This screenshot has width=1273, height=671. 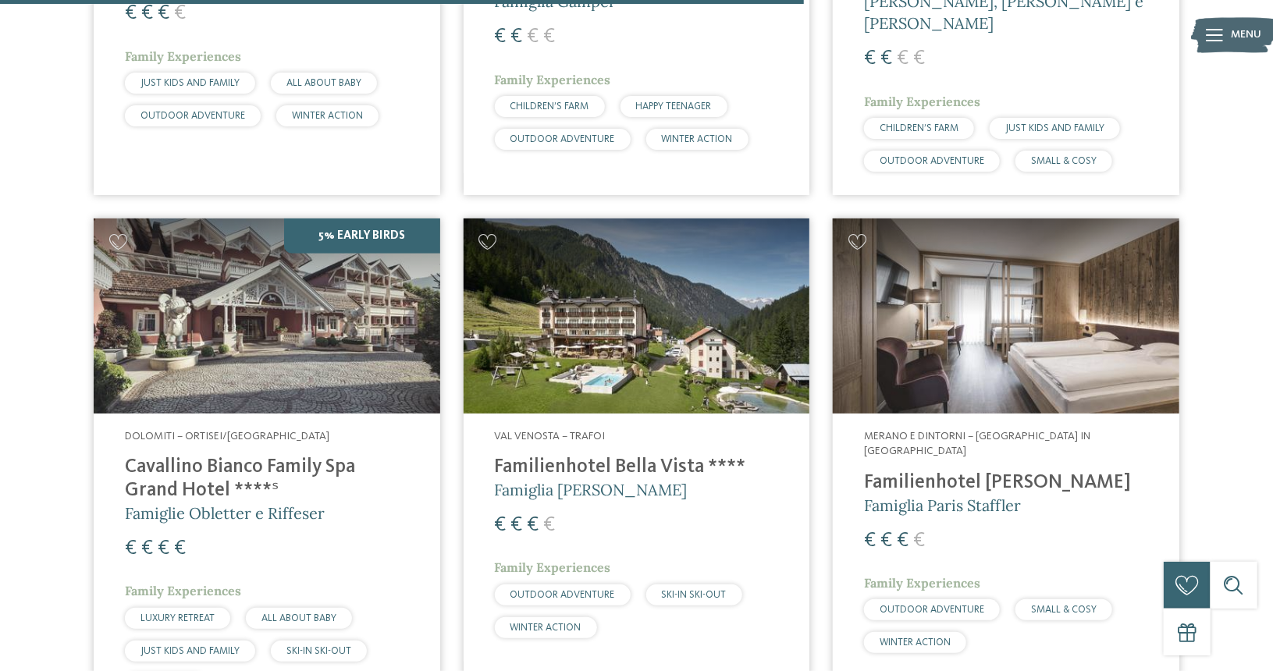 What do you see at coordinates (942, 505) in the screenshot?
I see `span: Famiglia Paris Staffler` at bounding box center [942, 505].